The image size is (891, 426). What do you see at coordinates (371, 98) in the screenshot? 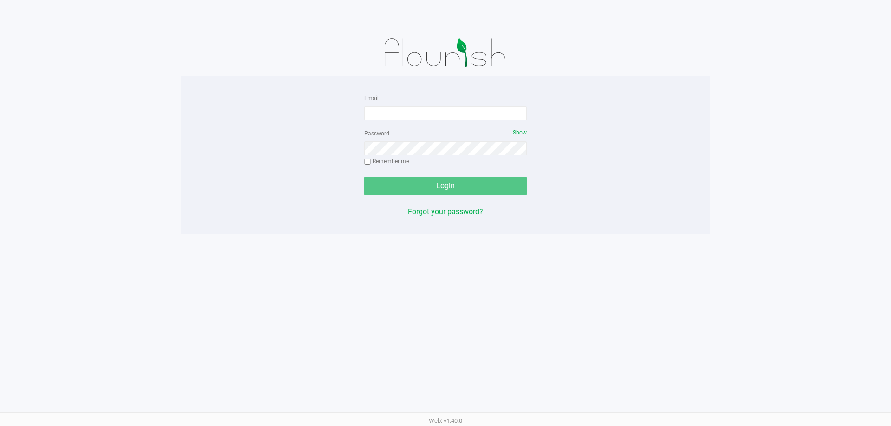
I see `label: Email` at bounding box center [371, 98].